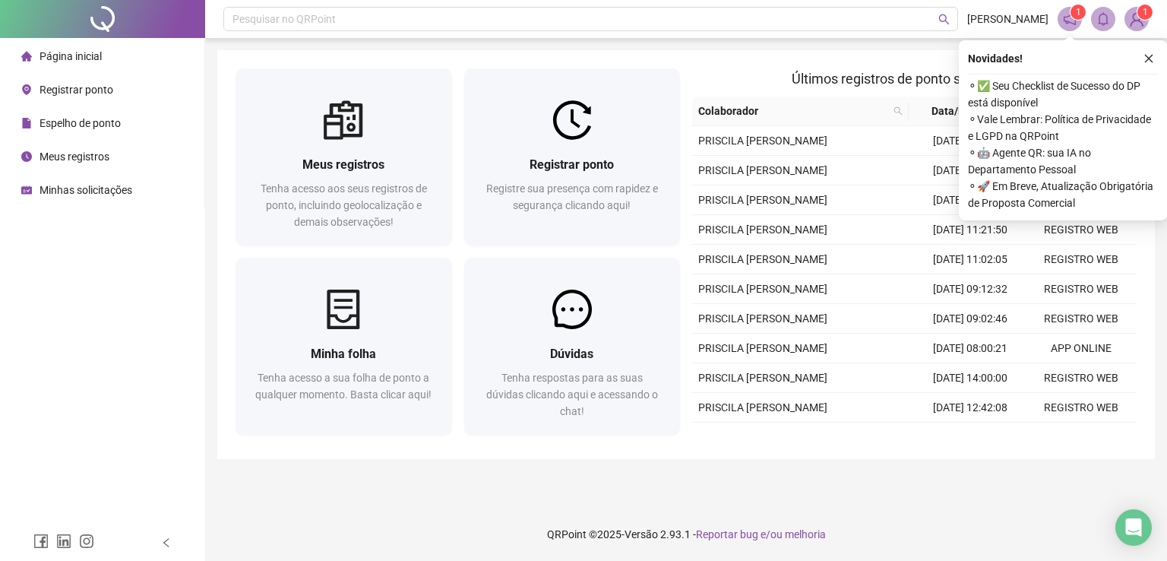  Describe the element at coordinates (27, 56) in the screenshot. I see `span: home` at that location.